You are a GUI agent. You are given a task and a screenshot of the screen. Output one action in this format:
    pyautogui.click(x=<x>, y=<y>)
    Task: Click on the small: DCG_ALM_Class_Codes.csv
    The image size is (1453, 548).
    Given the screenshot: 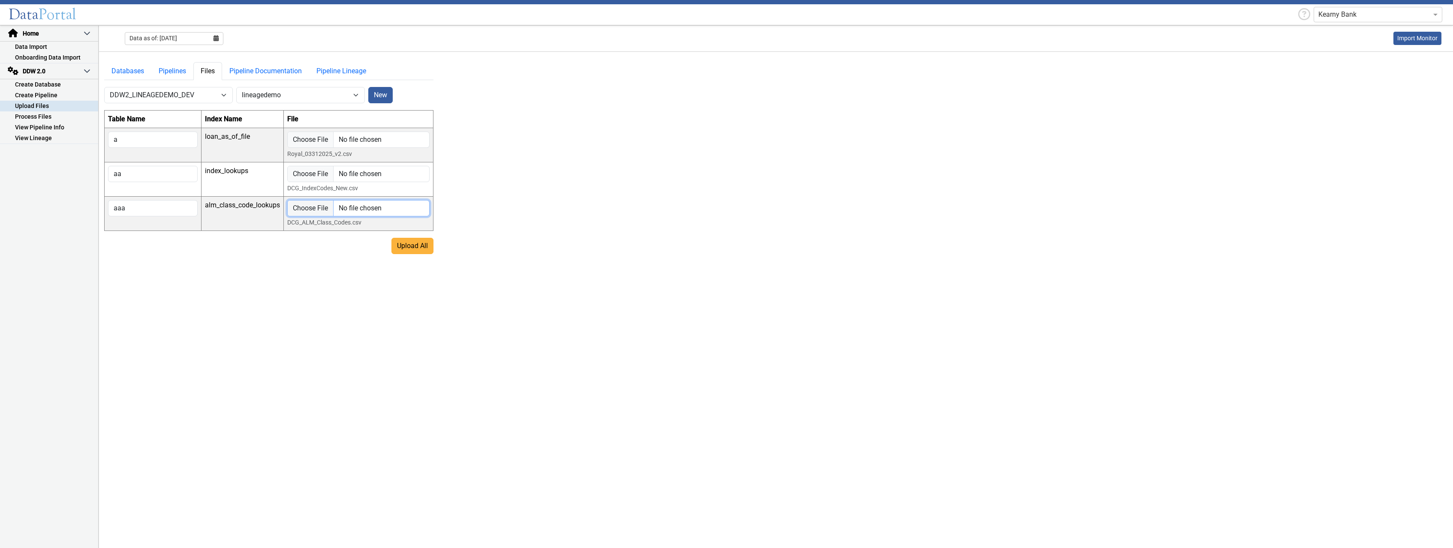 What is the action you would take?
    pyautogui.click(x=358, y=222)
    